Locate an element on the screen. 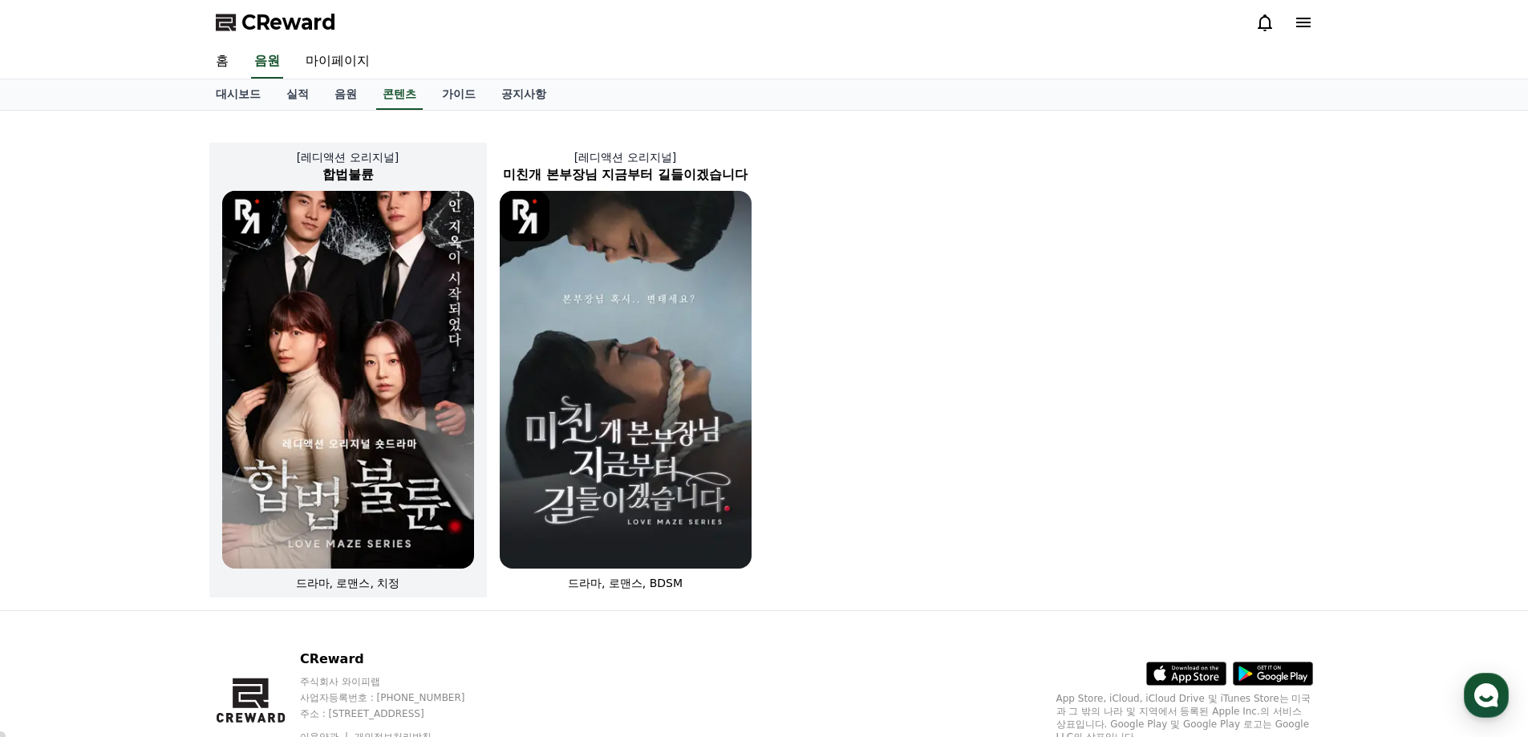 This screenshot has width=1528, height=737. p: CReward is located at coordinates (398, 659).